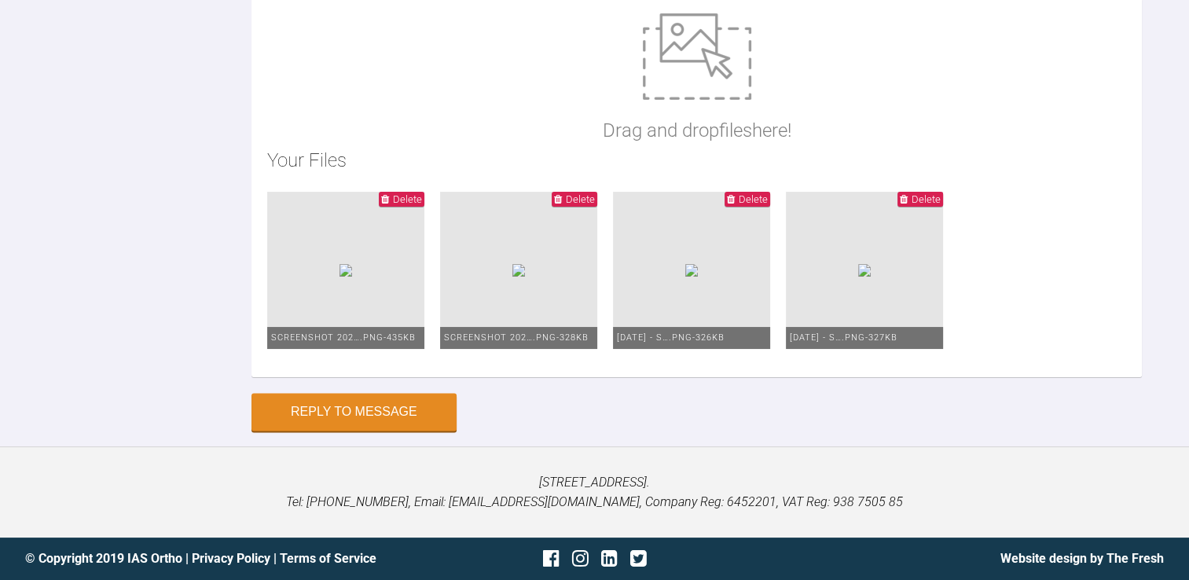 The image size is (1189, 580). I want to click on a: Website design by The Fresh, so click(1082, 558).